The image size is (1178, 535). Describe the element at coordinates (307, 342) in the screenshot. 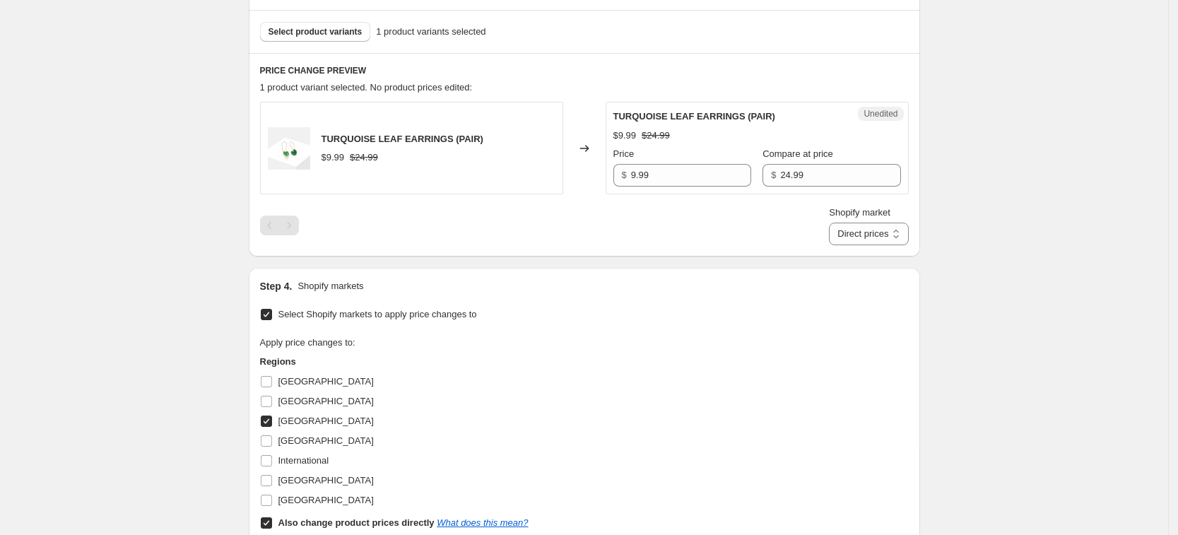

I see `span: Apply price changes to:` at that location.